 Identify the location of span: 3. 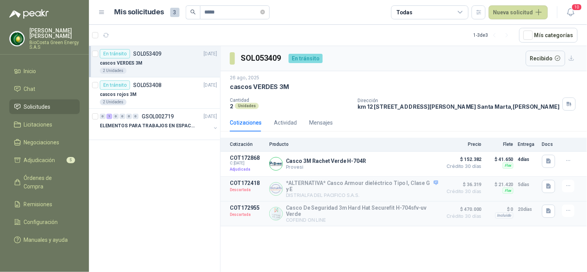
(175, 12).